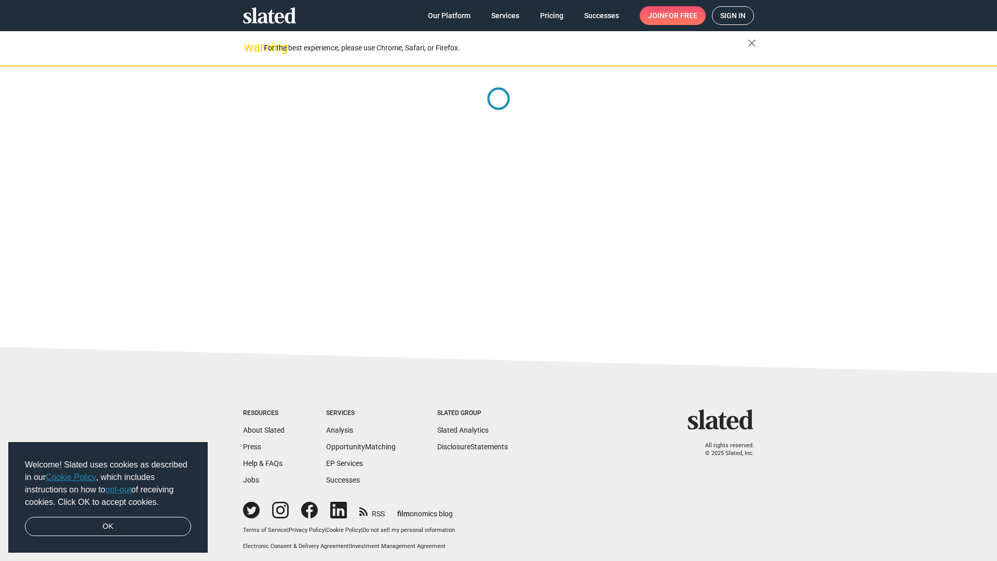  I want to click on a: Analysis, so click(340, 430).